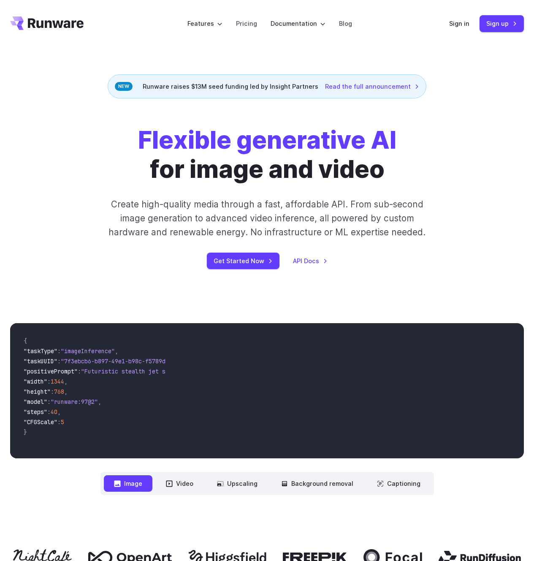 The width and height of the screenshot is (534, 561). What do you see at coordinates (502, 23) in the screenshot?
I see `a: Sign up` at bounding box center [502, 23].